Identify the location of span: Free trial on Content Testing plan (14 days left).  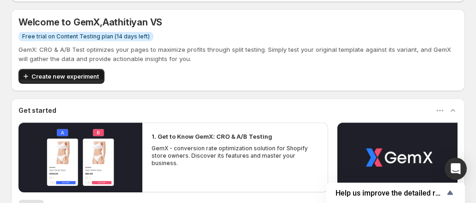
(86, 36).